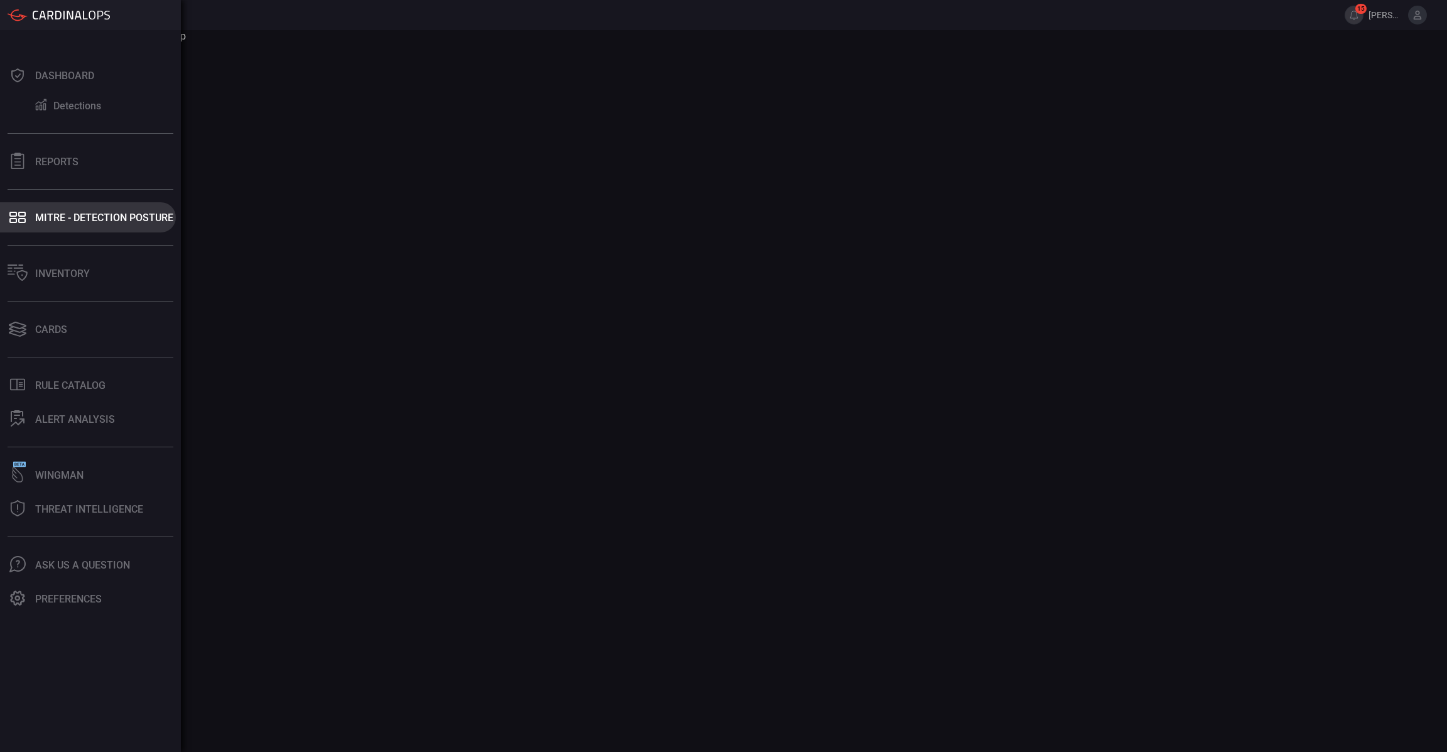 The height and width of the screenshot is (752, 1447). What do you see at coordinates (1361, 9) in the screenshot?
I see `span: 15` at bounding box center [1361, 9].